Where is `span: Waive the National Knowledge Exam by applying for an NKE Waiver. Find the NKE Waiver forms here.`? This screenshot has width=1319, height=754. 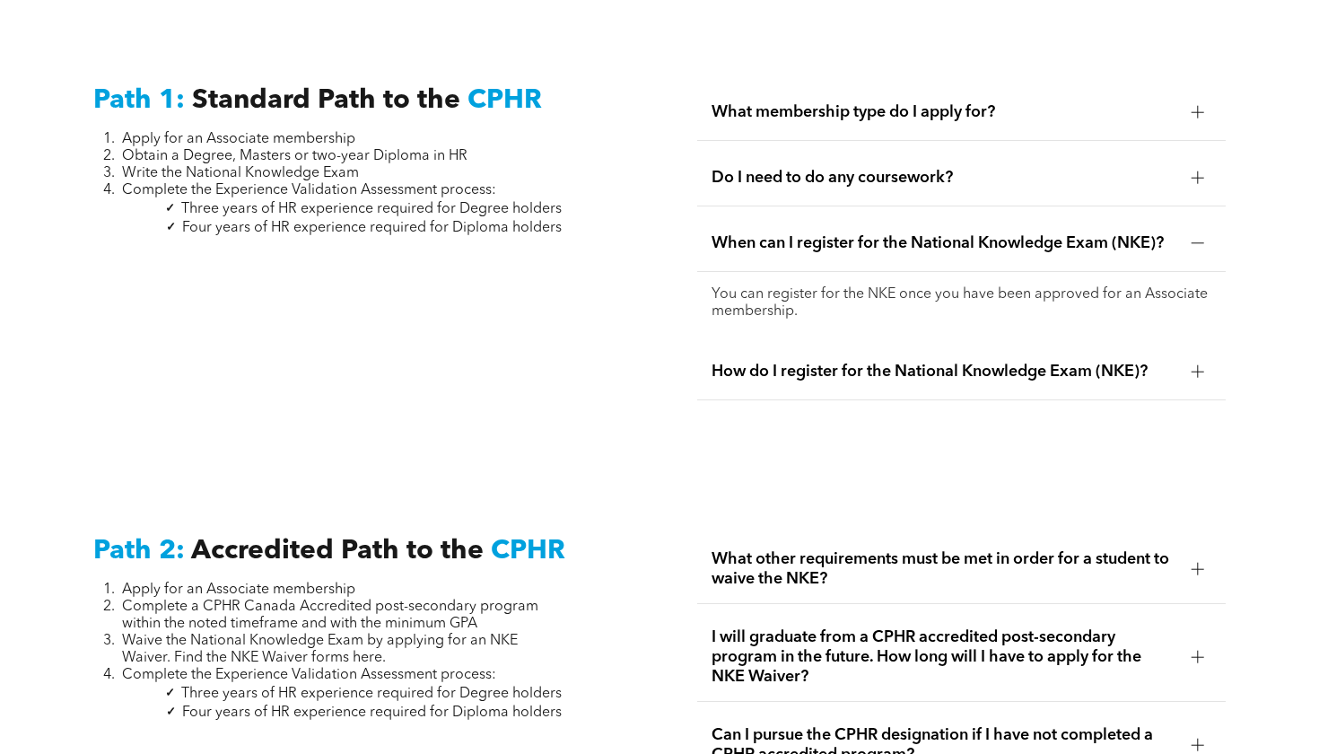 span: Waive the National Knowledge Exam by applying for an NKE Waiver. Find the NKE Waiver forms here. is located at coordinates (319, 649).